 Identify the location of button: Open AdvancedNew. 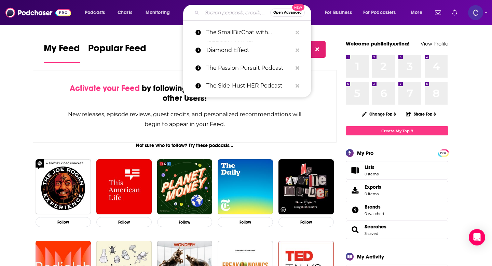
(287, 13).